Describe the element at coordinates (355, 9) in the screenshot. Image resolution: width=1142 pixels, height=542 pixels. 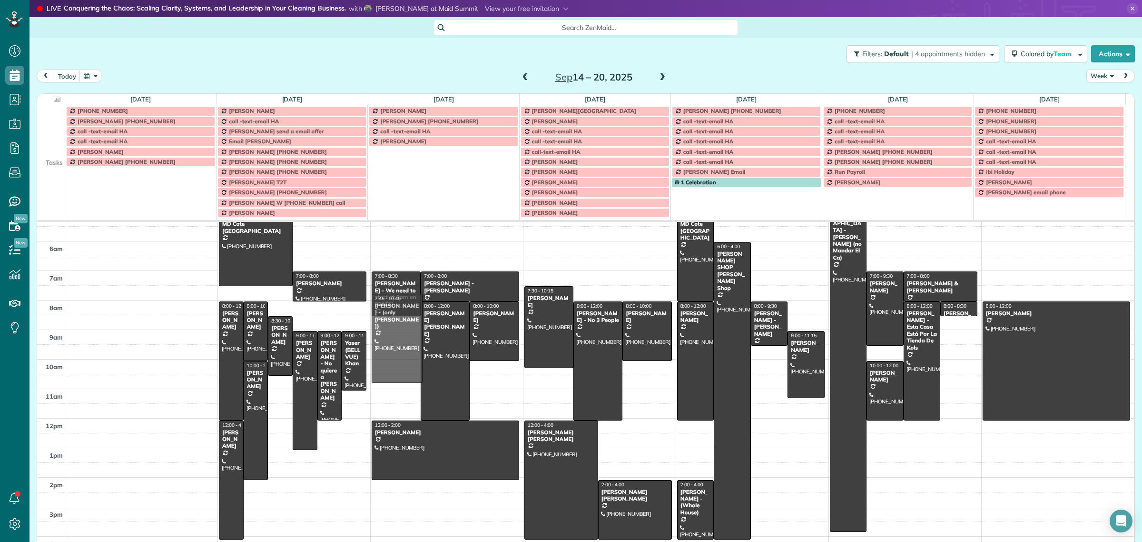
I see `span: with` at that location.